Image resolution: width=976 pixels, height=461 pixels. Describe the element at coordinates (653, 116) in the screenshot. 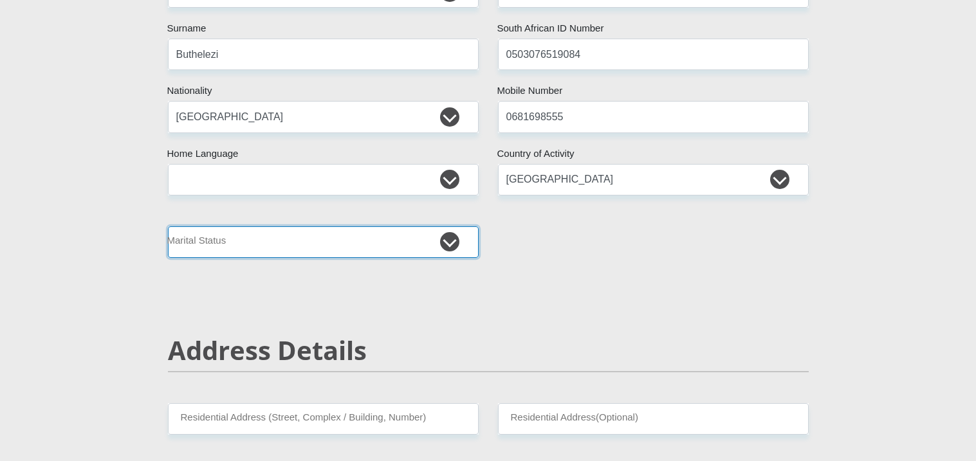

I see `input: Contact Number` at that location.